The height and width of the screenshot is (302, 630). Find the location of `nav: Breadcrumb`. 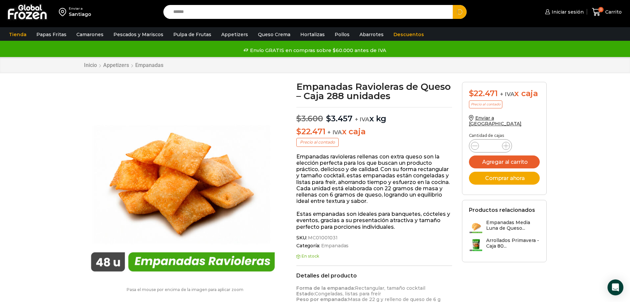

nav: Breadcrumb is located at coordinates (124, 65).